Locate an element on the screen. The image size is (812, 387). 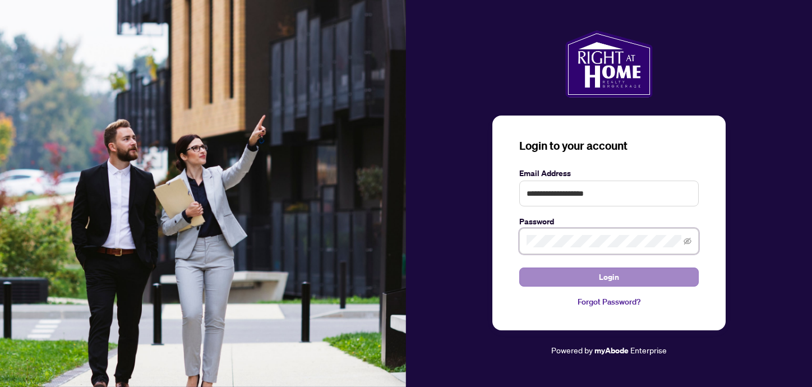
img: ma-logo is located at coordinates (608, 64).